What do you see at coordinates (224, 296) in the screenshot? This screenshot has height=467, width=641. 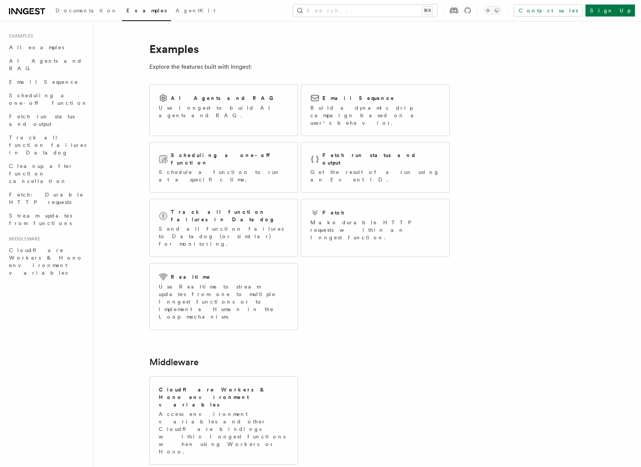 I see `a: RealtimeUse Realtime to stream updates from one to multiple Inngest functions or to implement a H...` at bounding box center [224, 296].